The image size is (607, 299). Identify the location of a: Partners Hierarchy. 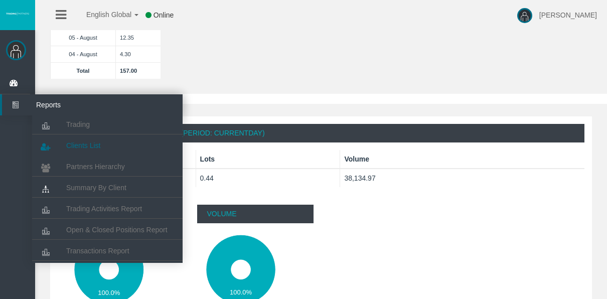
(107, 167).